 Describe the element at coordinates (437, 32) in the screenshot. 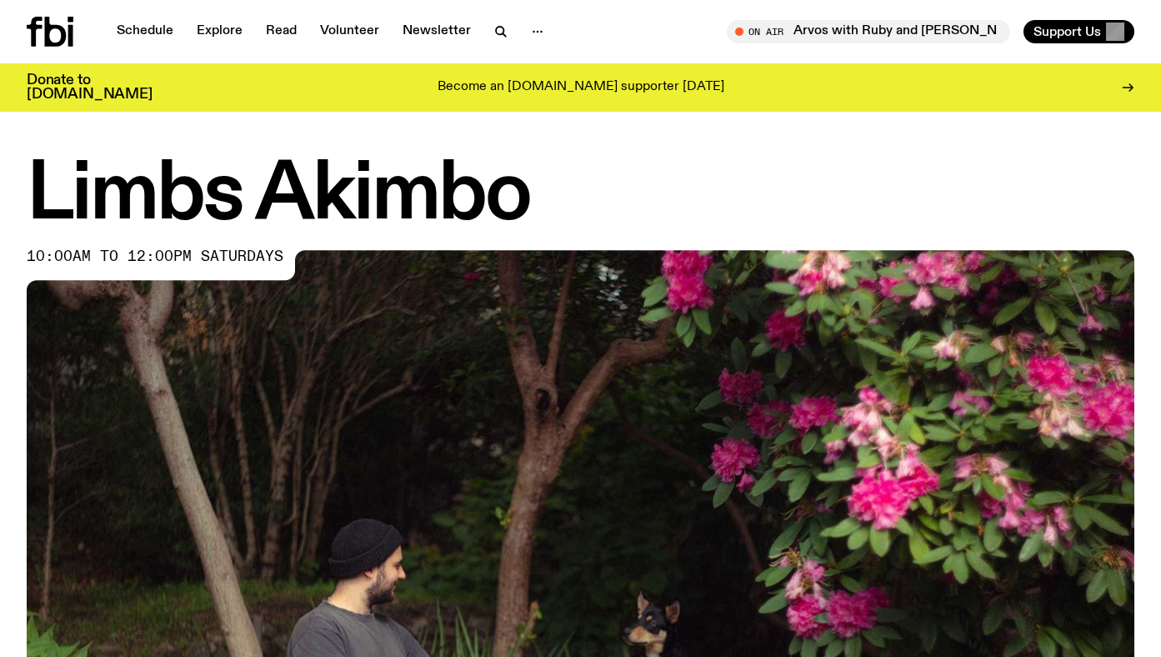

I see `a: Newsletter` at that location.